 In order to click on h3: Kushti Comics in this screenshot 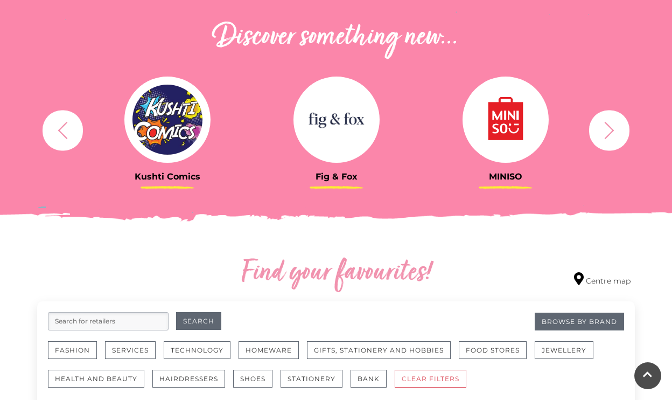, I will do `click(167, 176)`.